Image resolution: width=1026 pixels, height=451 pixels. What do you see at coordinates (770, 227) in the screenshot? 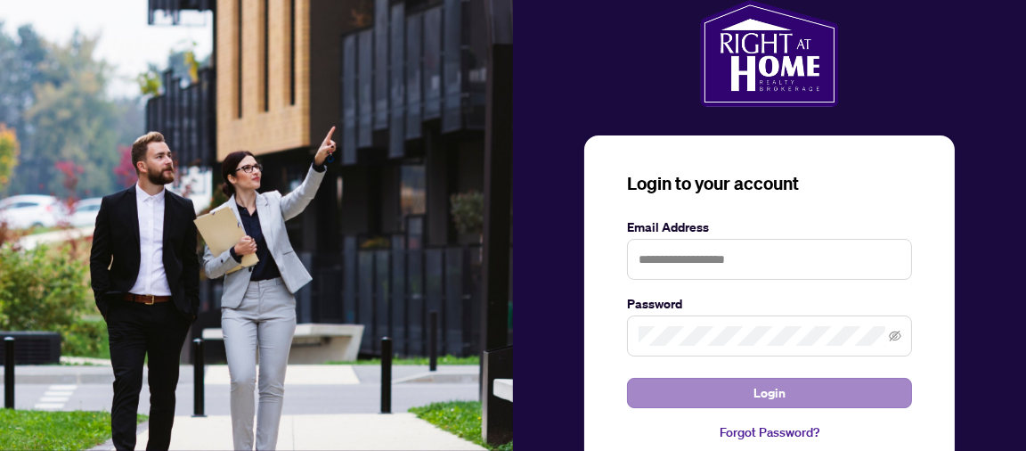
I see `label: Email Address` at bounding box center [770, 227].